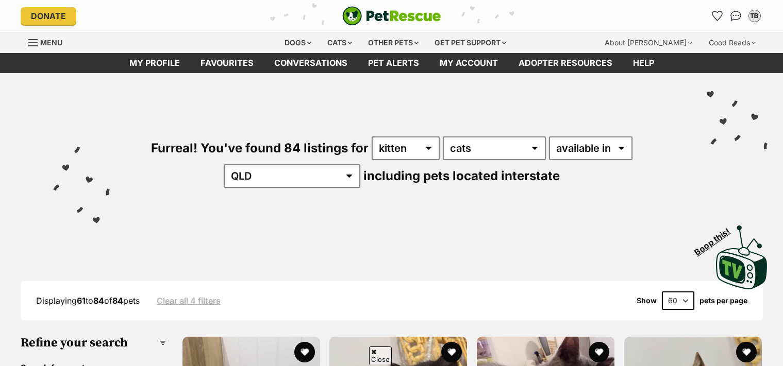 This screenshot has width=783, height=366. Describe the element at coordinates (311, 63) in the screenshot. I see `a: conversations` at that location.